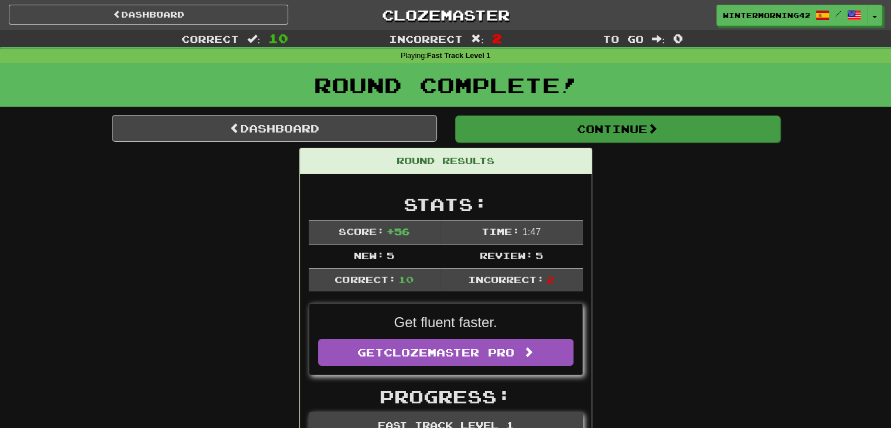  Describe the element at coordinates (446, 352) in the screenshot. I see `a: GetClozemaster Pro` at that location.